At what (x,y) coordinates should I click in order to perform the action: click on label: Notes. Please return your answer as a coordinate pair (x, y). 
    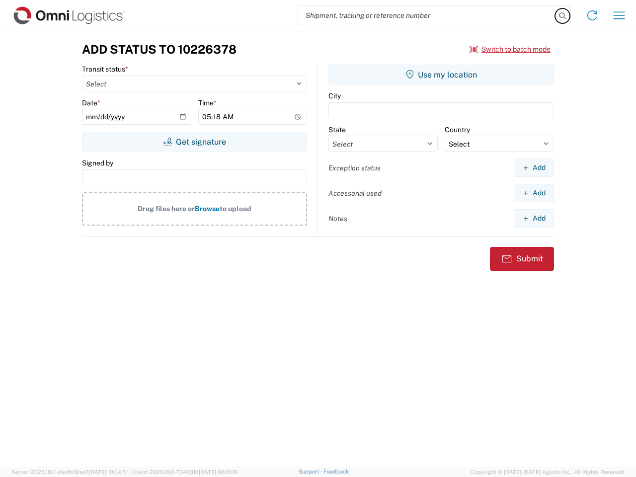
    Looking at the image, I should click on (338, 219).